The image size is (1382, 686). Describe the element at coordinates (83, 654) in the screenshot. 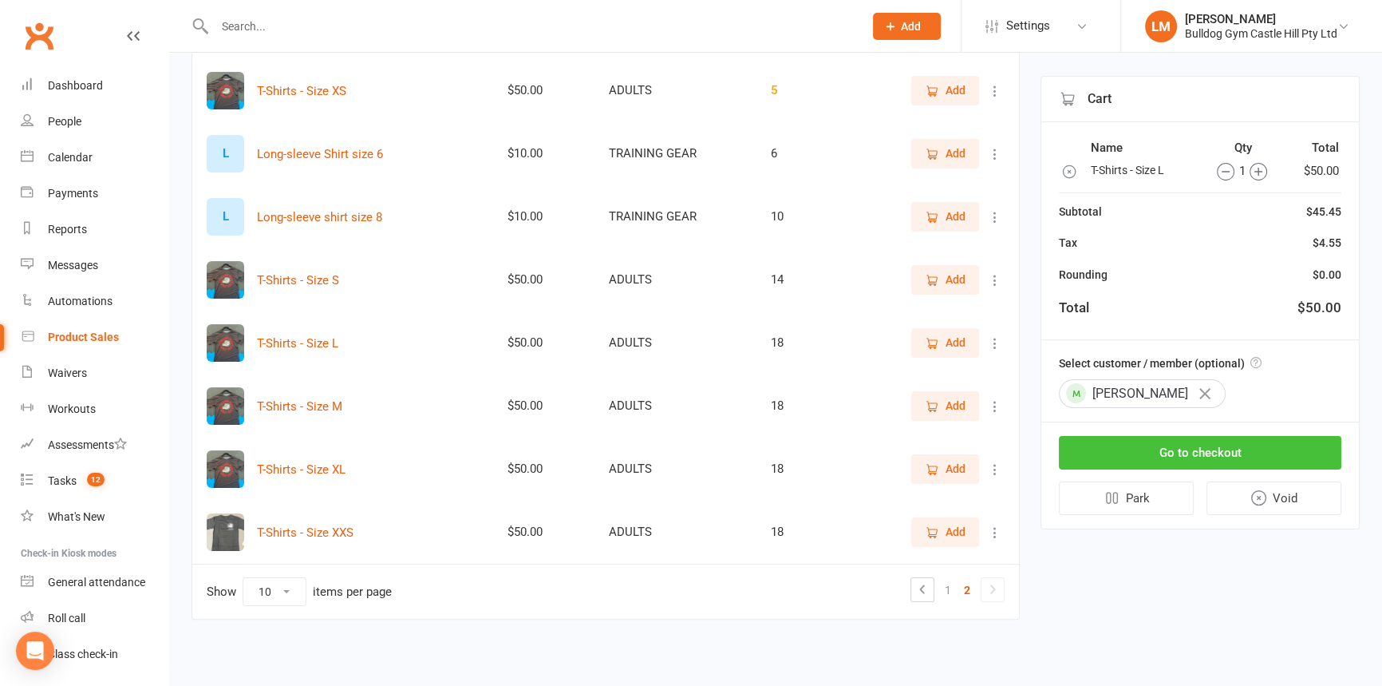

I see `div: Class check-in` at that location.